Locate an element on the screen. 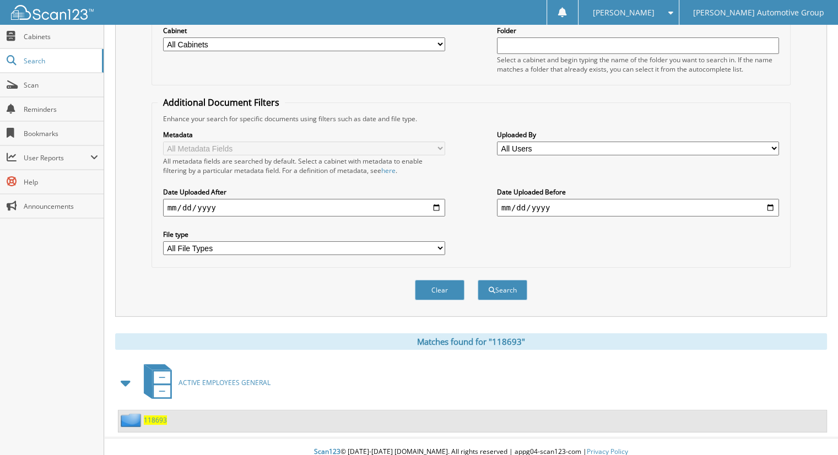  label: Cabinet is located at coordinates (304, 30).